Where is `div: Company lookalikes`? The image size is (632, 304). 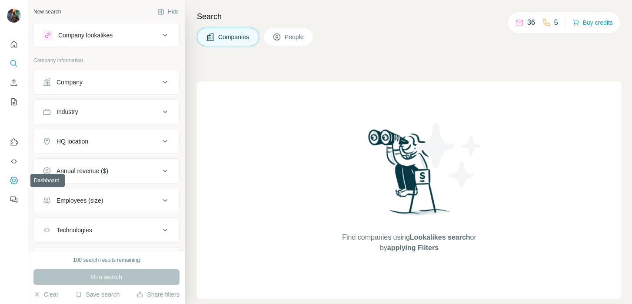 div: Company lookalikes is located at coordinates (85, 35).